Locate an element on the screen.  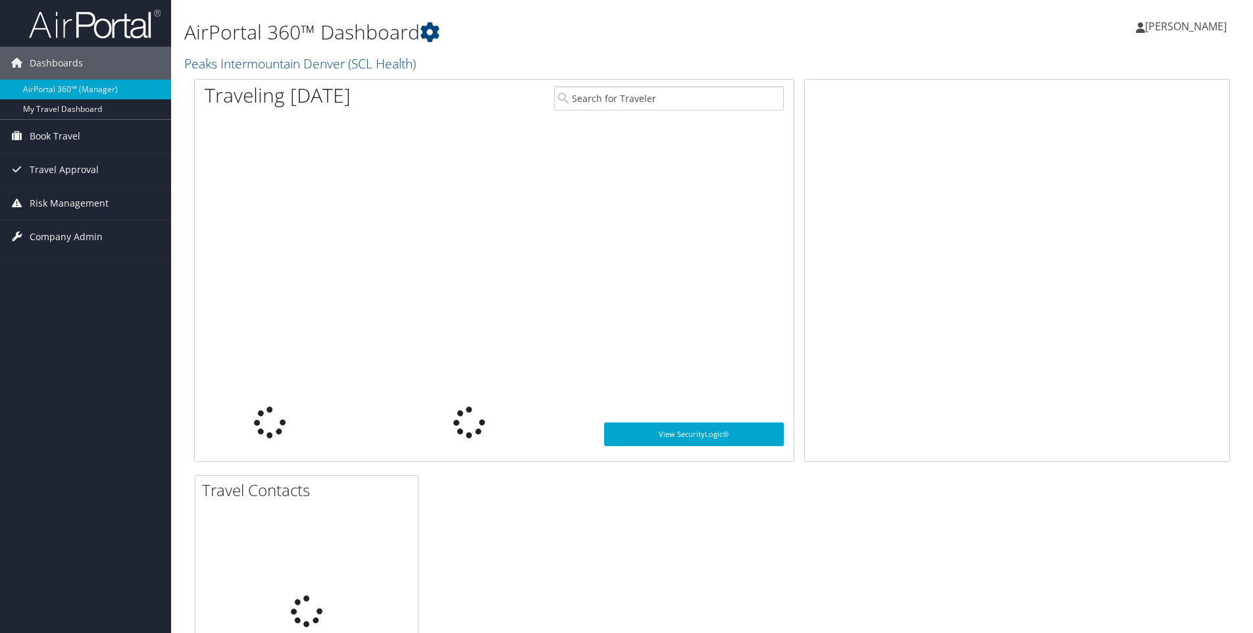
span: Travel Approval is located at coordinates (64, 170).